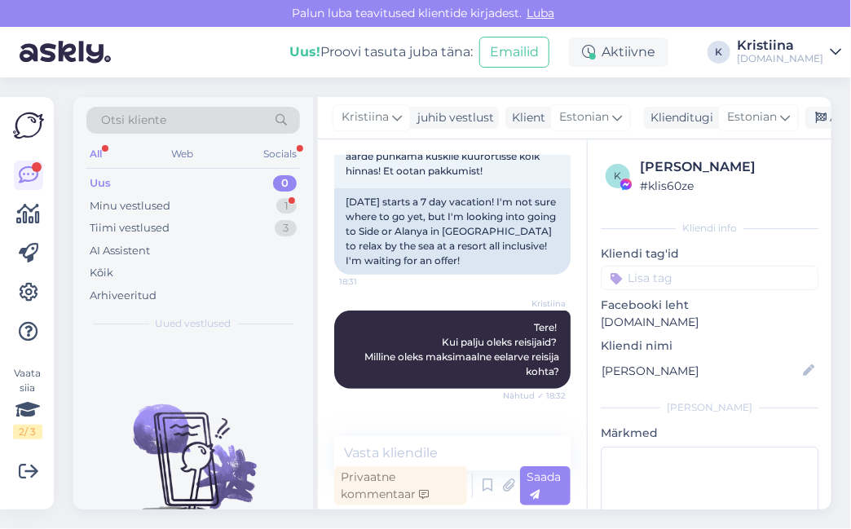 The width and height of the screenshot is (851, 529). What do you see at coordinates (544, 485) in the screenshot?
I see `span: Saada` at bounding box center [544, 485].